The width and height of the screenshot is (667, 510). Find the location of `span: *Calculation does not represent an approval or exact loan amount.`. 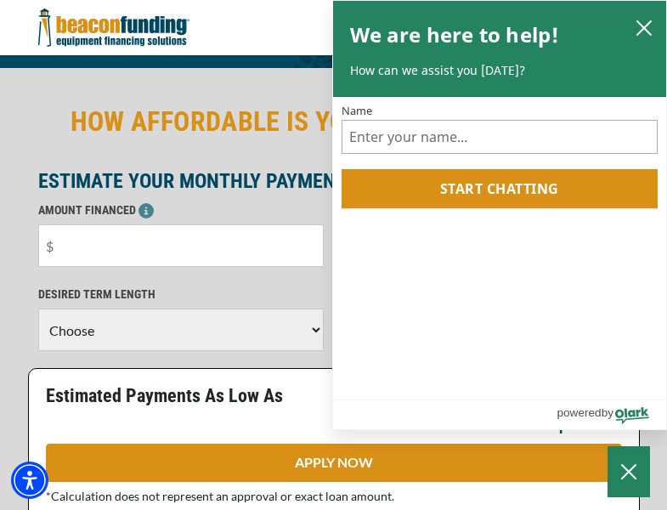

span: *Calculation does not represent an approval or exact loan amount. is located at coordinates (220, 496).